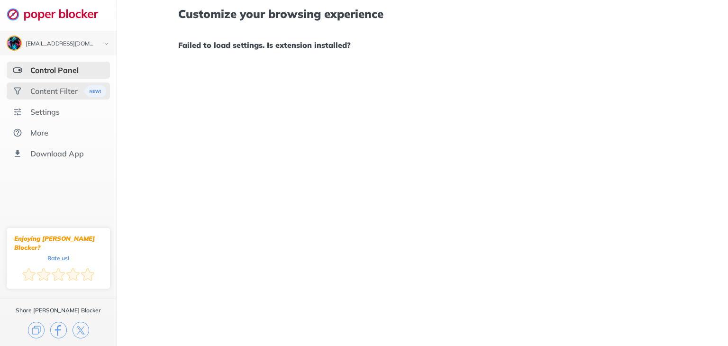 Image resolution: width=728 pixels, height=346 pixels. What do you see at coordinates (81, 330) in the screenshot?
I see `img: x.svg` at bounding box center [81, 330].